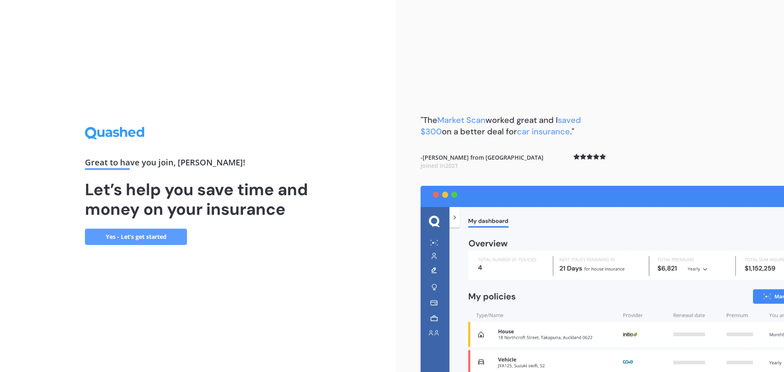 The width and height of the screenshot is (784, 372). Describe the element at coordinates (602, 279) in the screenshot. I see `img: dashboard.webp` at that location.